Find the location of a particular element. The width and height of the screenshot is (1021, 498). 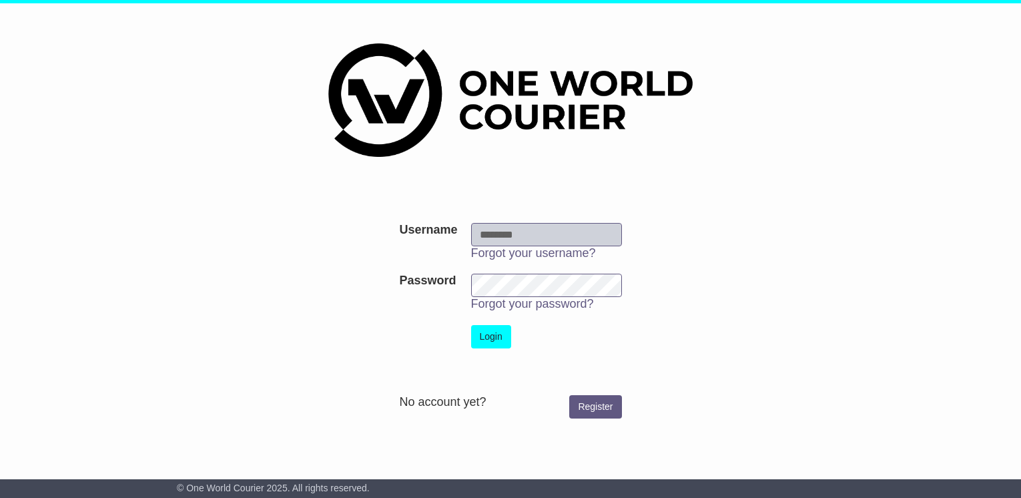

a: Forgot your password? is located at coordinates (532, 304).